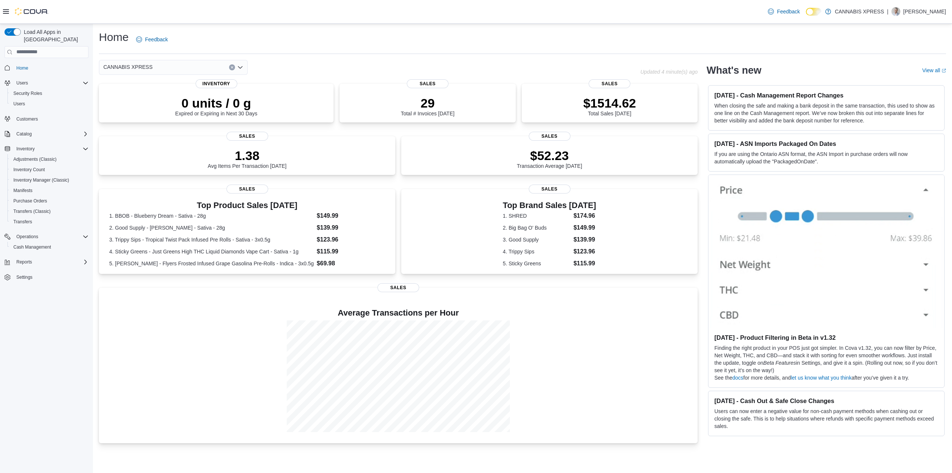  What do you see at coordinates (32, 211) in the screenshot?
I see `a: Transfers (Classic)` at bounding box center [32, 211].